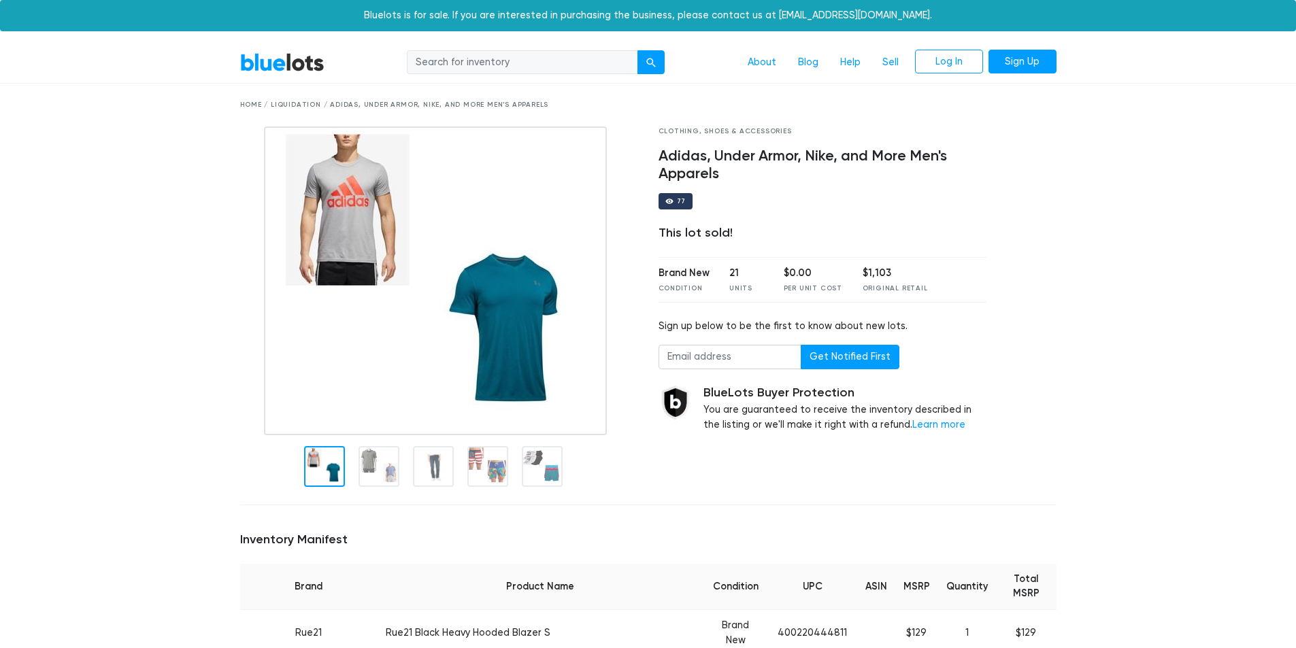  Describe the element at coordinates (684, 274) in the screenshot. I see `div: Brand New` at that location.